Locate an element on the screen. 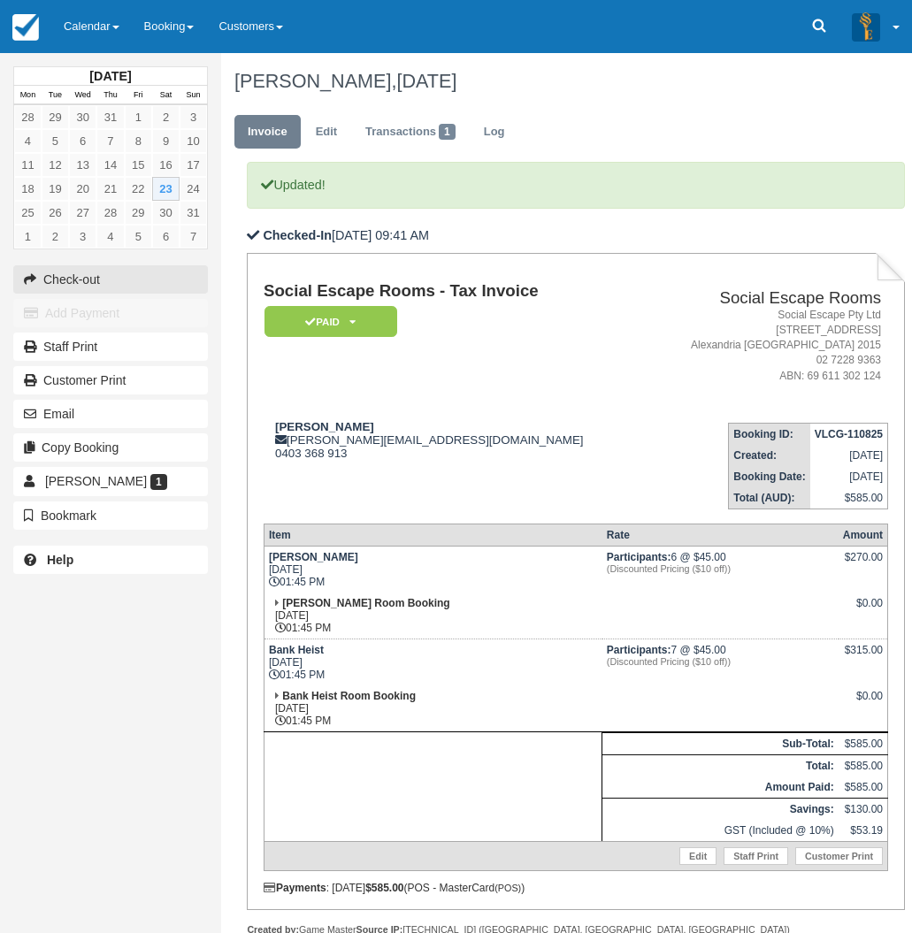  th: Amount Paid: is located at coordinates (720, 787).